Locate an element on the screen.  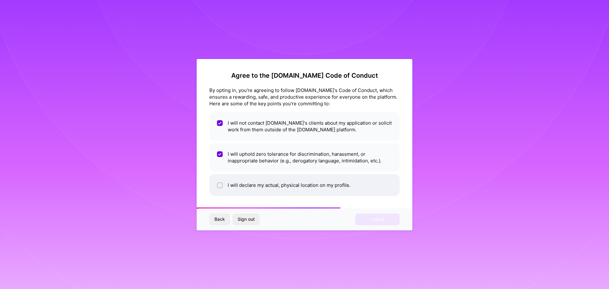
li: I will declare my actual, physical location on my profile. is located at coordinates (305, 185).